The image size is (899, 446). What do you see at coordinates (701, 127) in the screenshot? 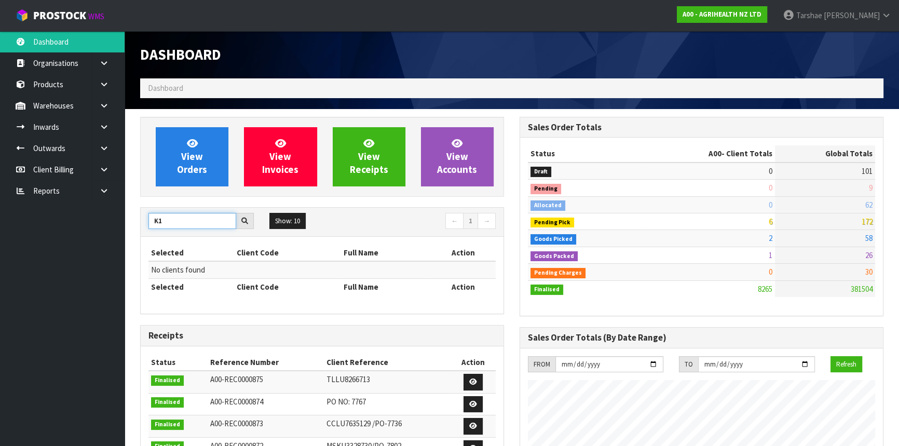
I see `h3: Sales Order Totals` at bounding box center [701, 127].